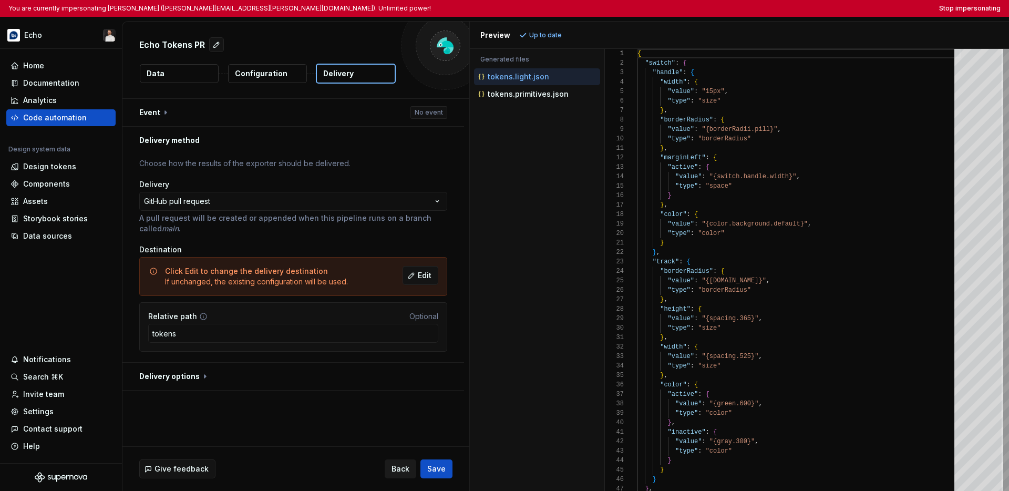 This screenshot has height=491, width=1009. I want to click on label: Delivery, so click(154, 185).